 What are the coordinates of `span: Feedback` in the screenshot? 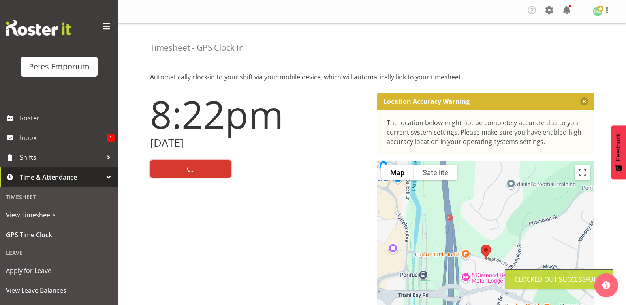 It's located at (619, 147).